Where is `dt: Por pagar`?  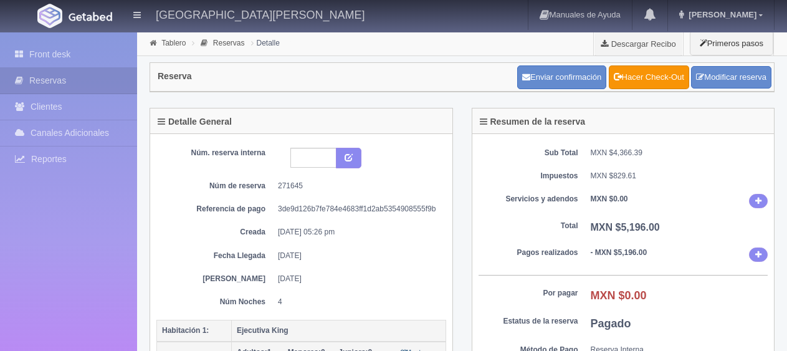
dt: Por pagar is located at coordinates (529, 293).